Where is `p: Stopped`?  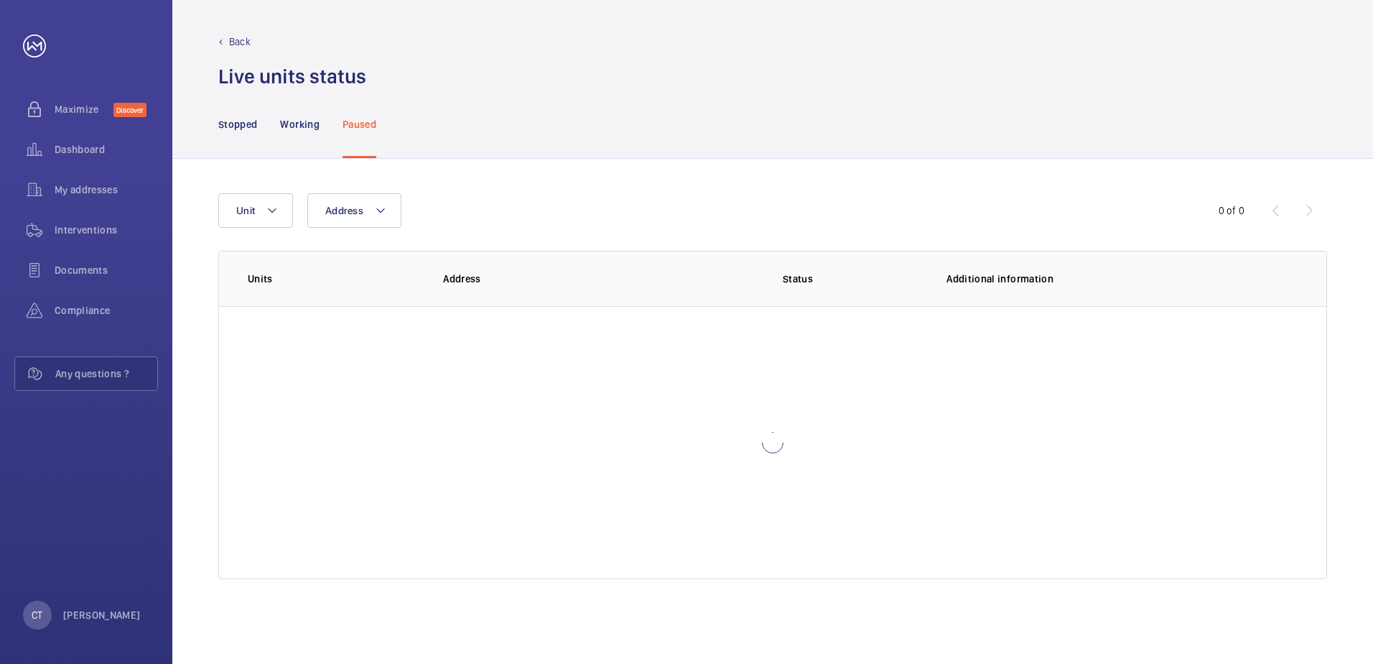 p: Stopped is located at coordinates (238, 124).